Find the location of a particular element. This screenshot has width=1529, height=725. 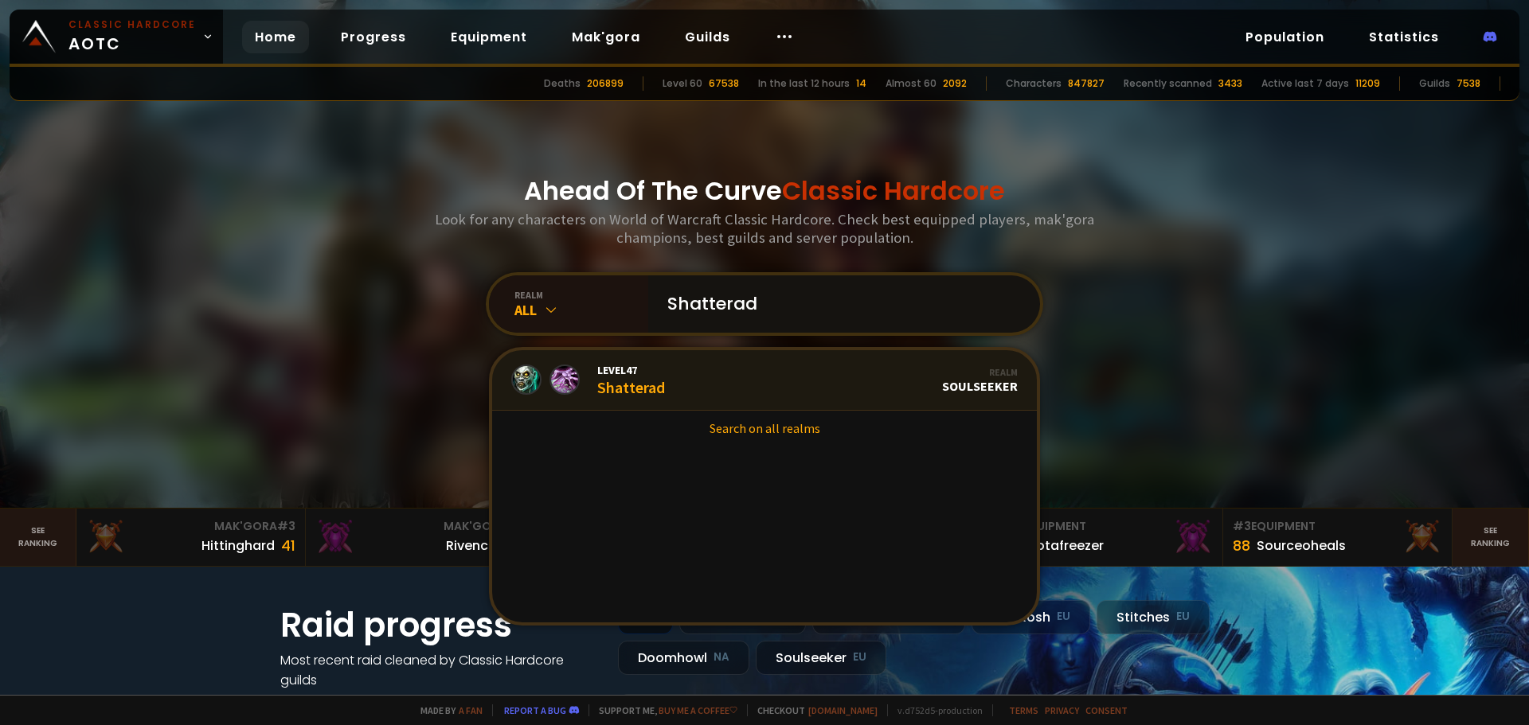

a: Level47ShatteradRealmSoulseeker is located at coordinates (764, 381).